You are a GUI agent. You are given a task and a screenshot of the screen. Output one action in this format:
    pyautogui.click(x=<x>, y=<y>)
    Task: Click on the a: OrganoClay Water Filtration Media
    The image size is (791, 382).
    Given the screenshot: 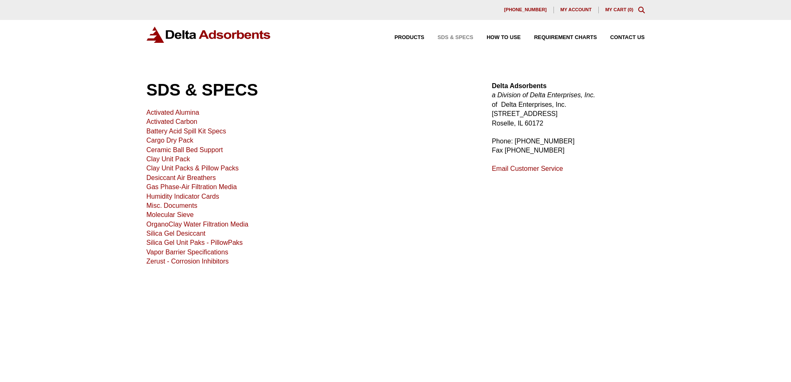 What is the action you would take?
    pyautogui.click(x=198, y=224)
    